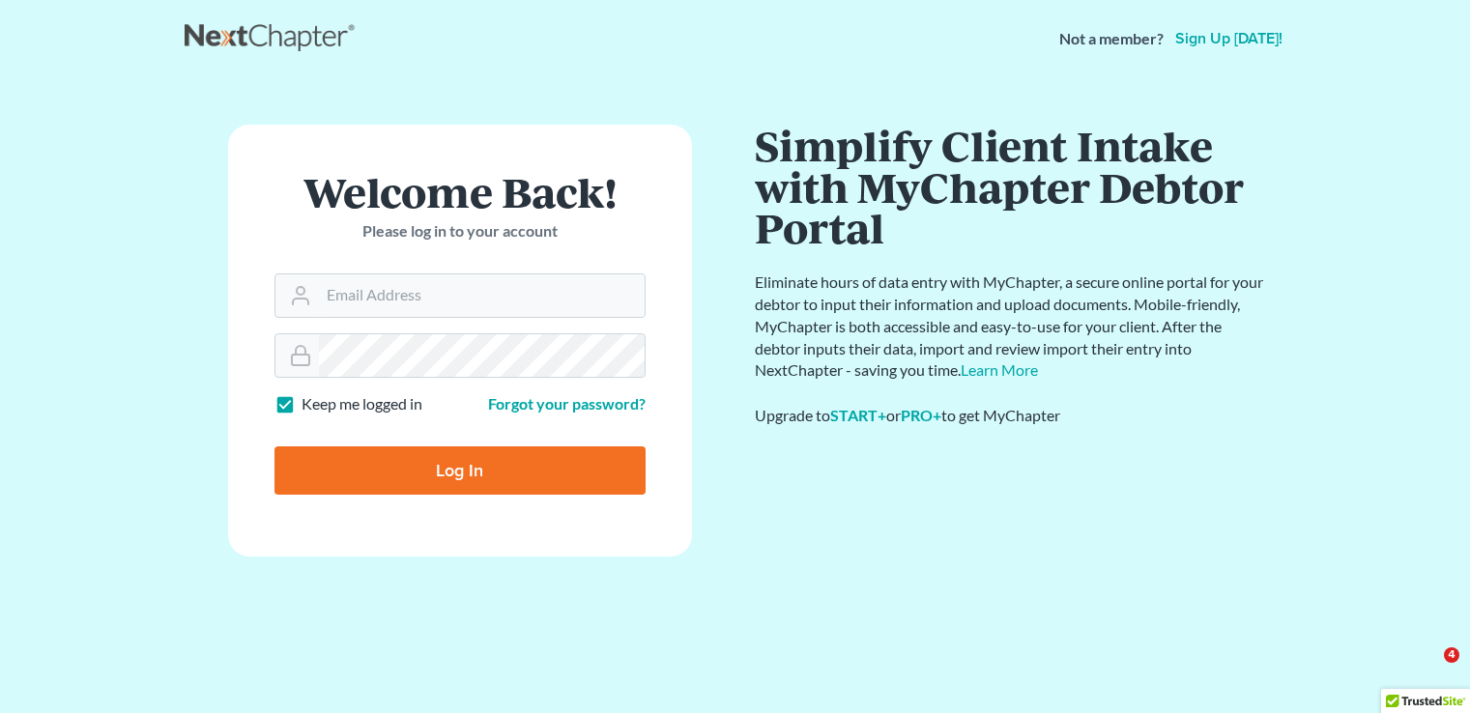 The width and height of the screenshot is (1470, 713). What do you see at coordinates (1011, 187) in the screenshot?
I see `h1: Simplify Client Intake with MyChapter Debtor Portal` at bounding box center [1011, 187].